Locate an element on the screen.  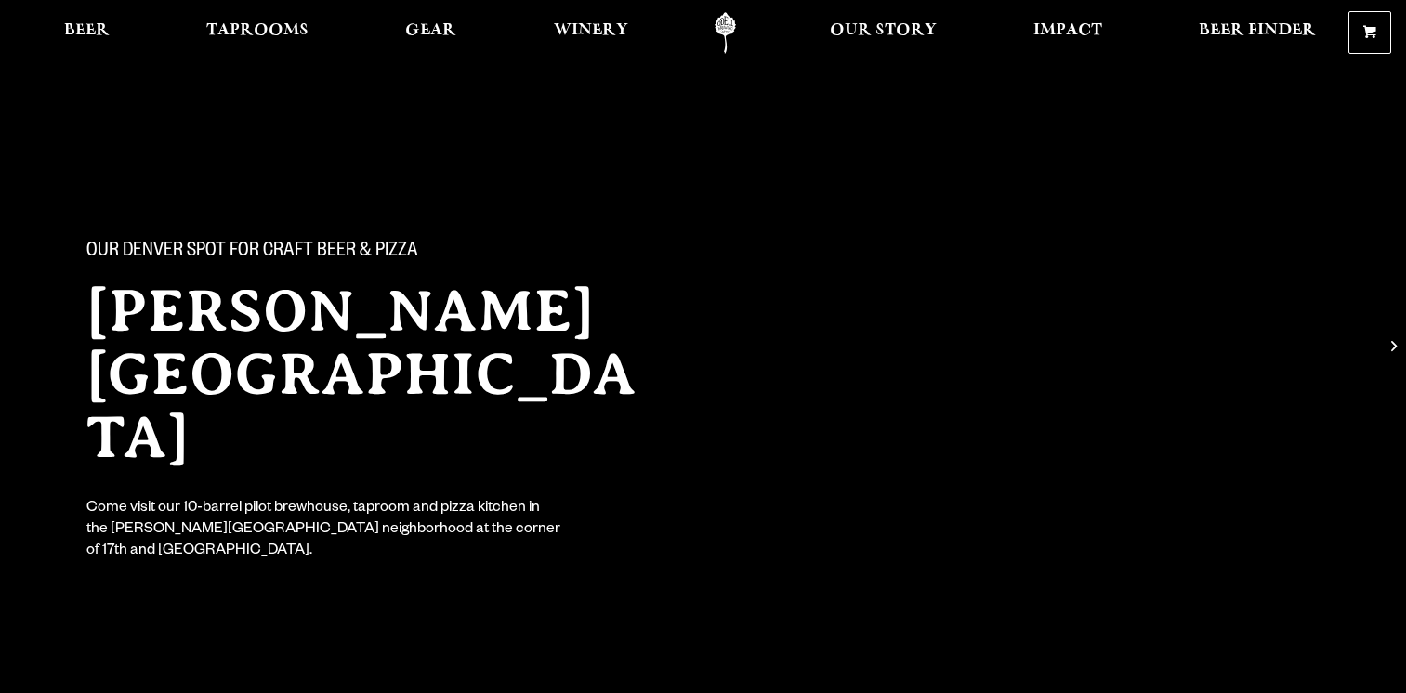
span: Taprooms is located at coordinates (257, 31).